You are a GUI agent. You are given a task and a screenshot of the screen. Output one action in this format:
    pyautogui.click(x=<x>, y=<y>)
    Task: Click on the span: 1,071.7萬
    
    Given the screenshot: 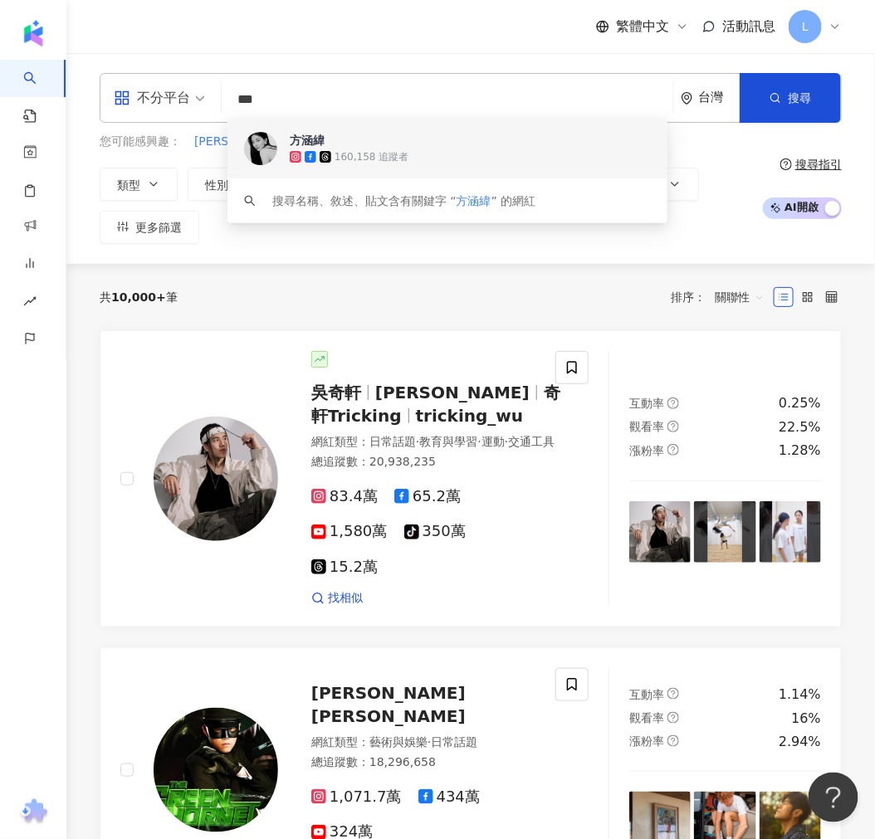 What is the action you would take?
    pyautogui.click(x=356, y=797)
    